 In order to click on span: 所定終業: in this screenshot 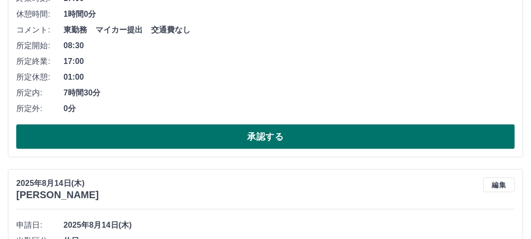, I will do `click(40, 62)`.